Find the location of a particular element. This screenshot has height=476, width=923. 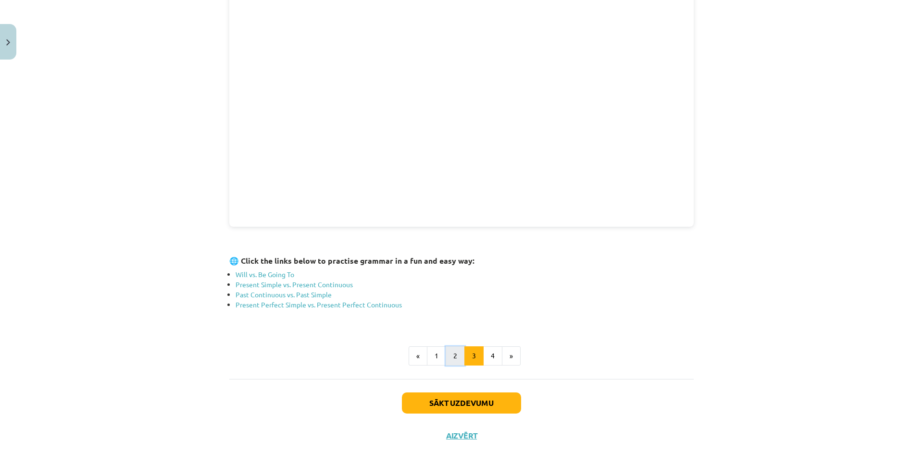

button: 3 is located at coordinates (474, 356).